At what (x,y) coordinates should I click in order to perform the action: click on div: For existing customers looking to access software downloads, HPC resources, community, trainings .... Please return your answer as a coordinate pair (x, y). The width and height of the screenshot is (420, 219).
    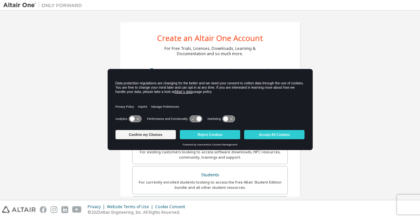
    Looking at the image, I should click on (210, 155).